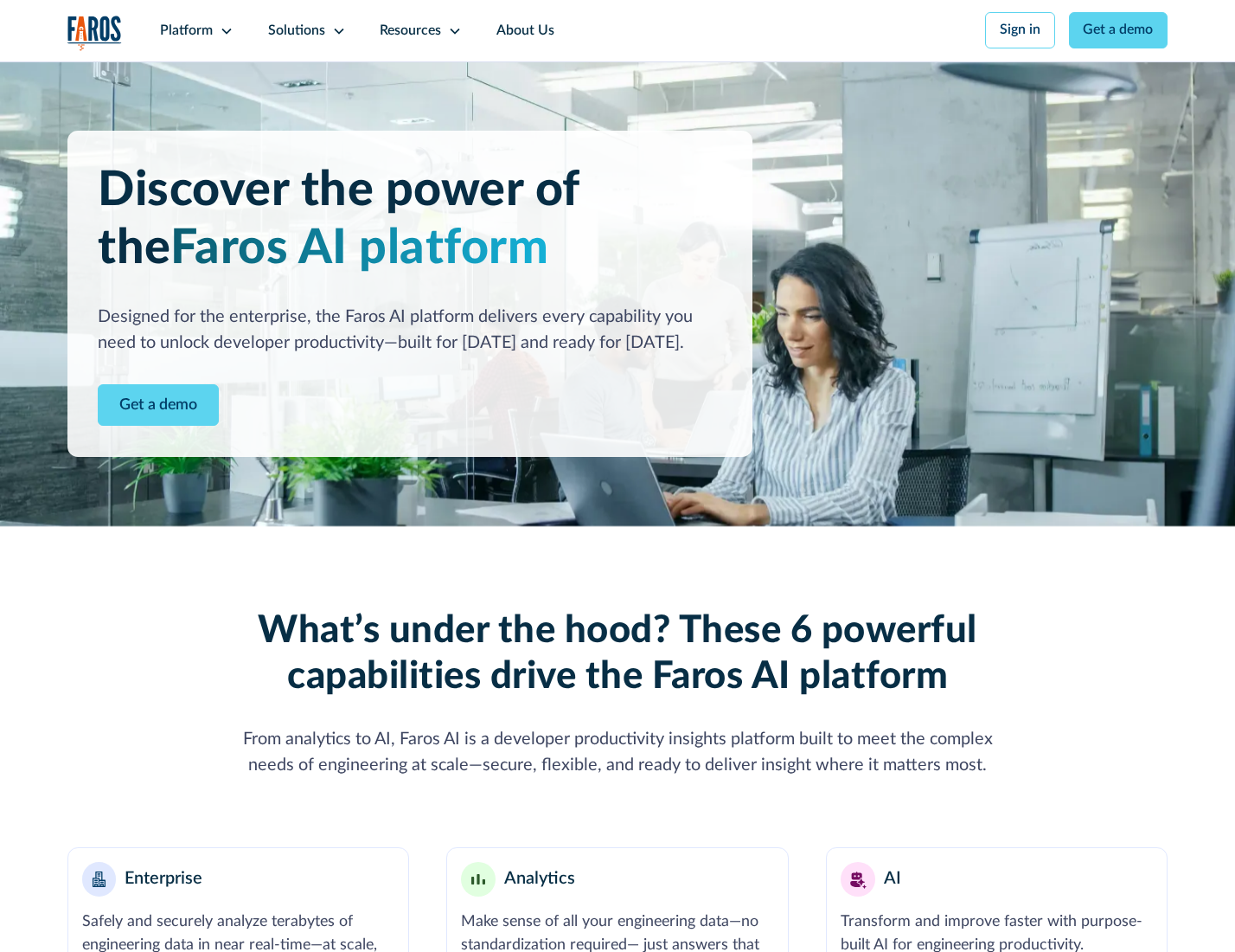 The image size is (1235, 952). What do you see at coordinates (540, 879) in the screenshot?
I see `div: Analytics` at bounding box center [540, 879].